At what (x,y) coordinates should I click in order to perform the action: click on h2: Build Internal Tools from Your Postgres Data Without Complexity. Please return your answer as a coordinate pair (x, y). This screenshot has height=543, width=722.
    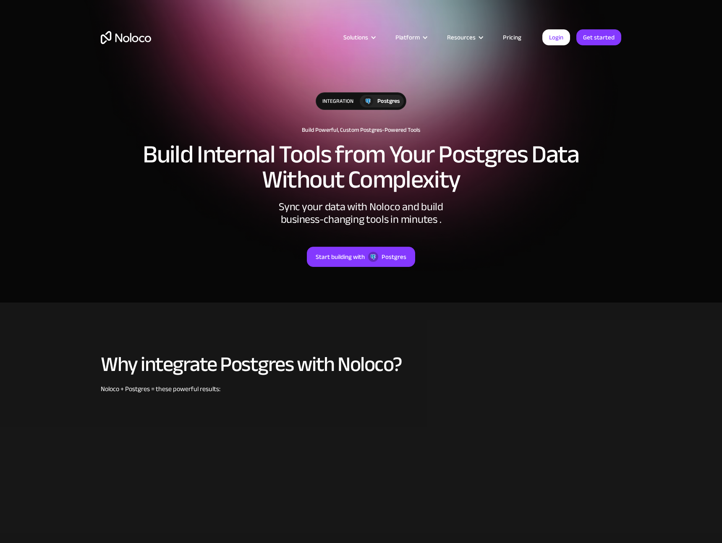
    Looking at the image, I should click on (361, 167).